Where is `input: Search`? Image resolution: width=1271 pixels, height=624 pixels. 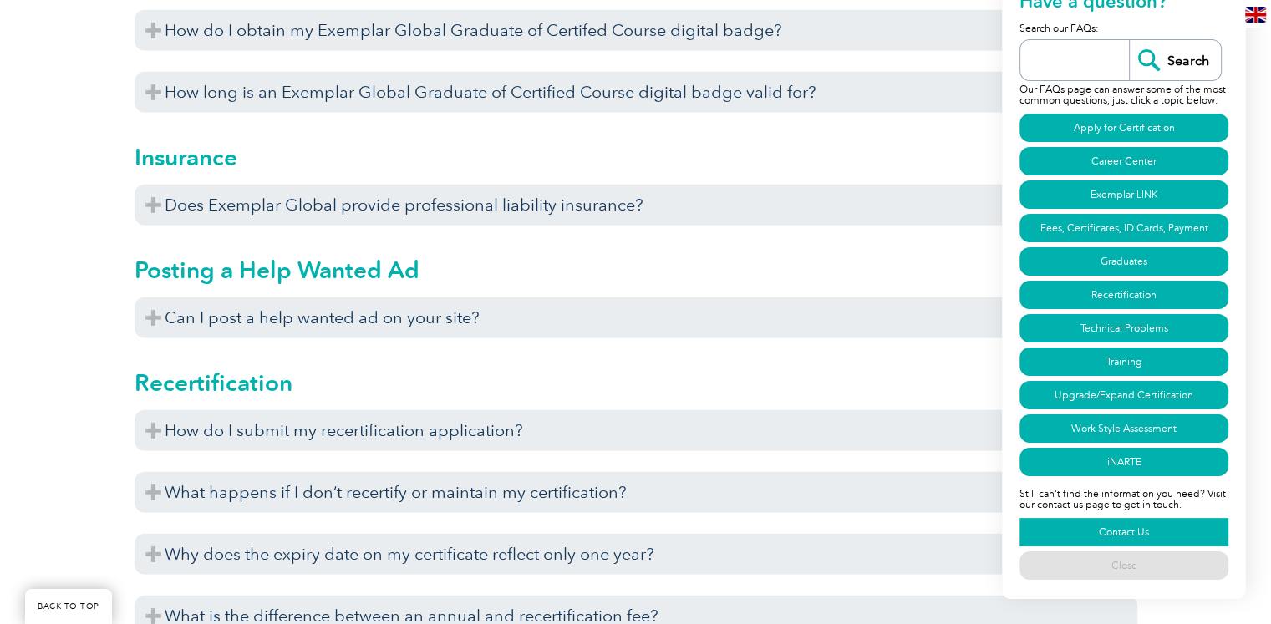 input: Search is located at coordinates (1175, 60).